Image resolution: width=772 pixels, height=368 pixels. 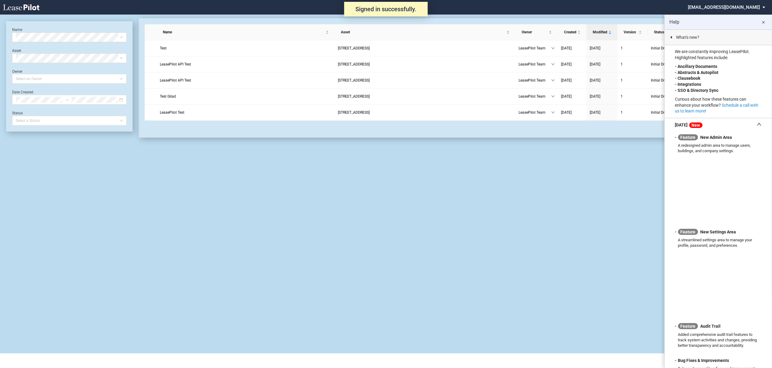 I want to click on th: Owner, so click(x=537, y=32).